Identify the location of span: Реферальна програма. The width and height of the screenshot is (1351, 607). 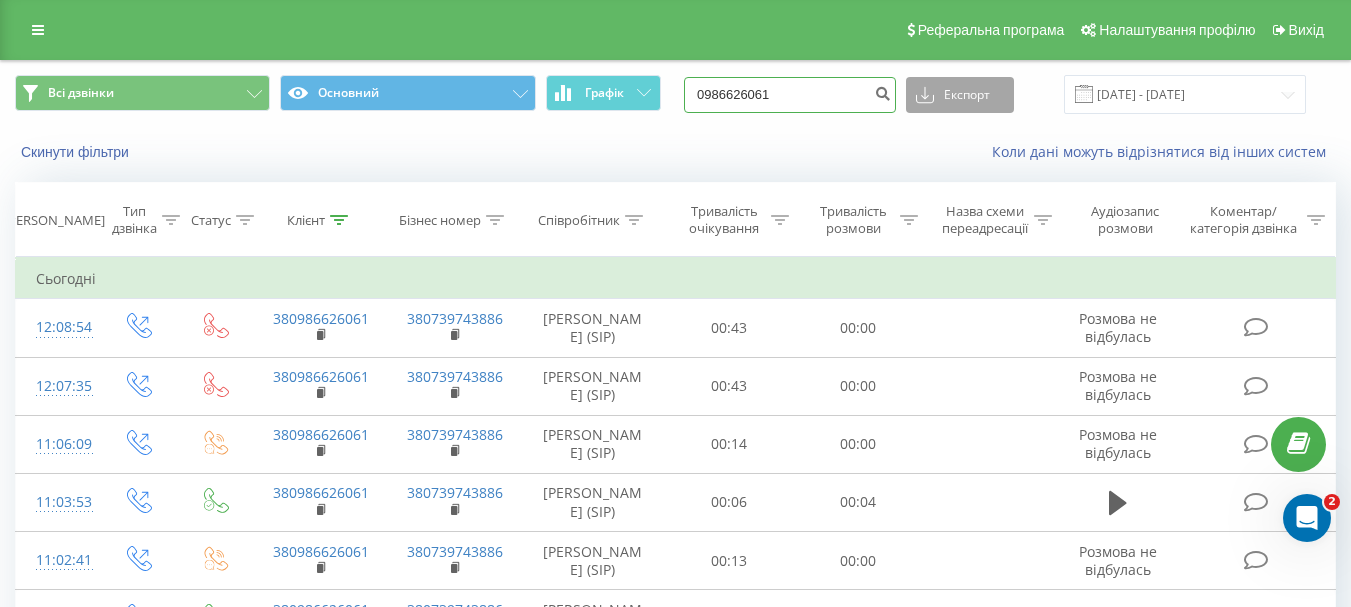
(991, 30).